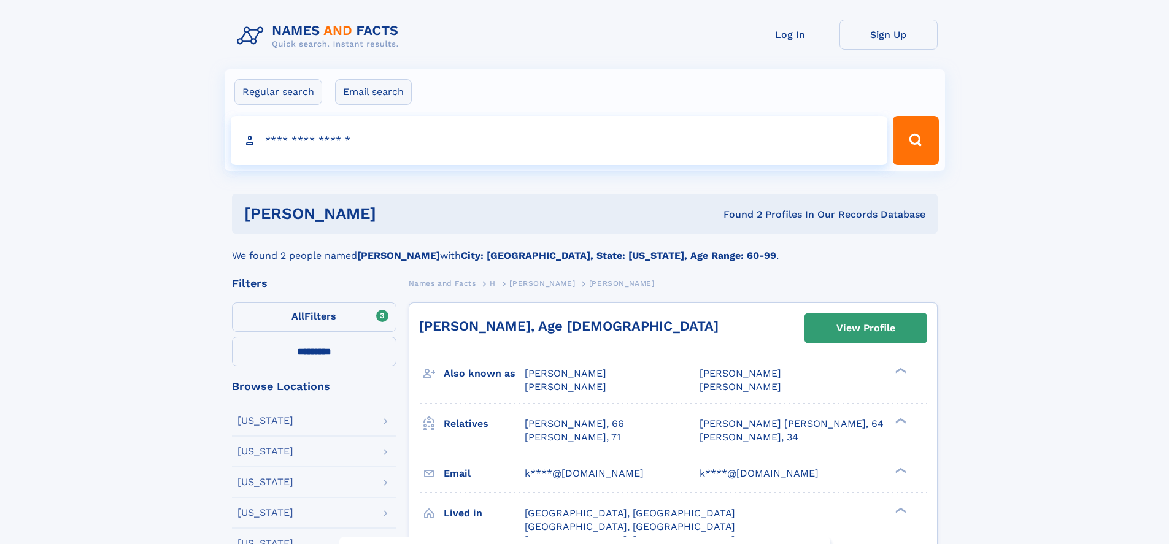 This screenshot has width=1169, height=544. What do you see at coordinates (314, 387) in the screenshot?
I see `div: Browse Locations` at bounding box center [314, 387].